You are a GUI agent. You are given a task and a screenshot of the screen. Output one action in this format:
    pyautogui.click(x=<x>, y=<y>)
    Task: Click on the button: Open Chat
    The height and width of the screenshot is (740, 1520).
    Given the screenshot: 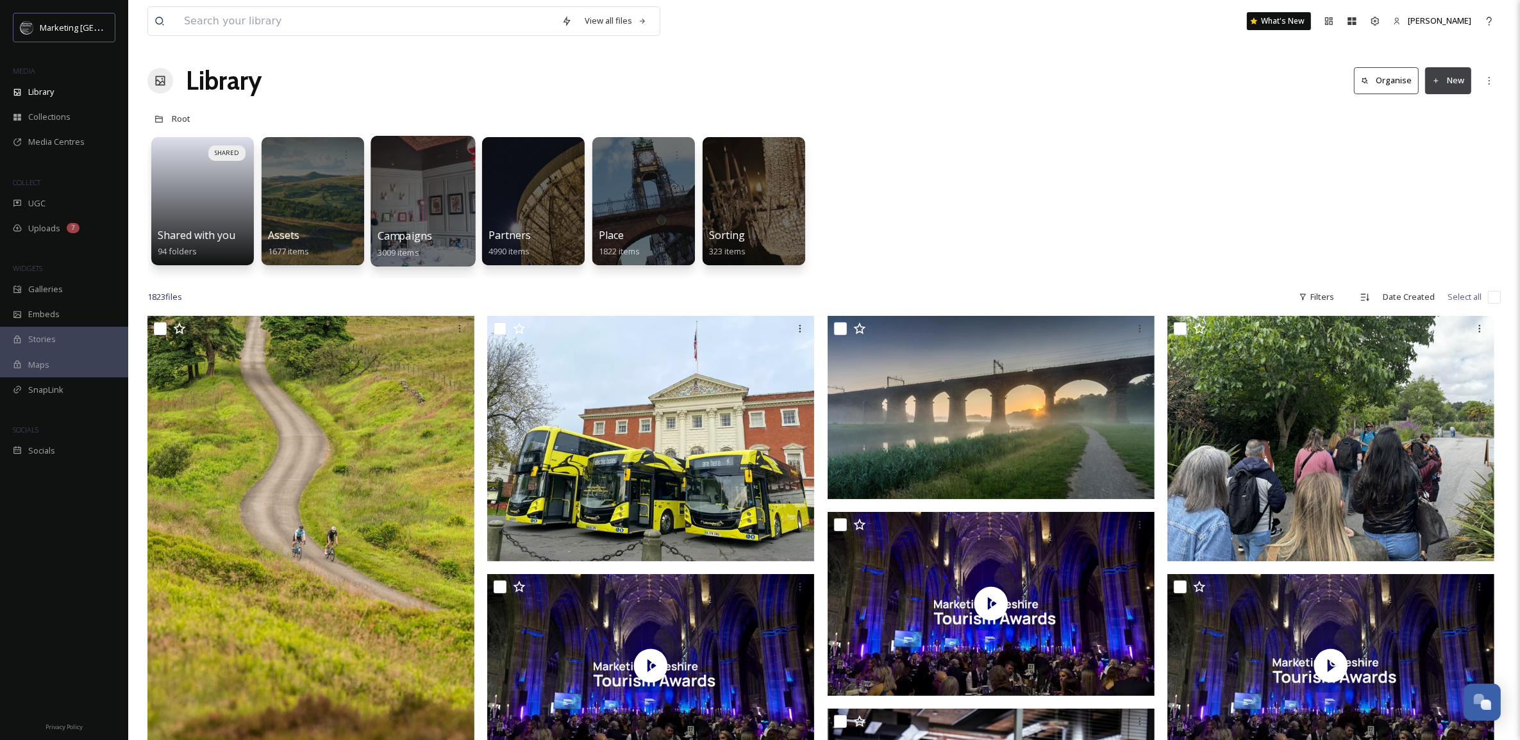 What is the action you would take?
    pyautogui.click(x=1482, y=703)
    